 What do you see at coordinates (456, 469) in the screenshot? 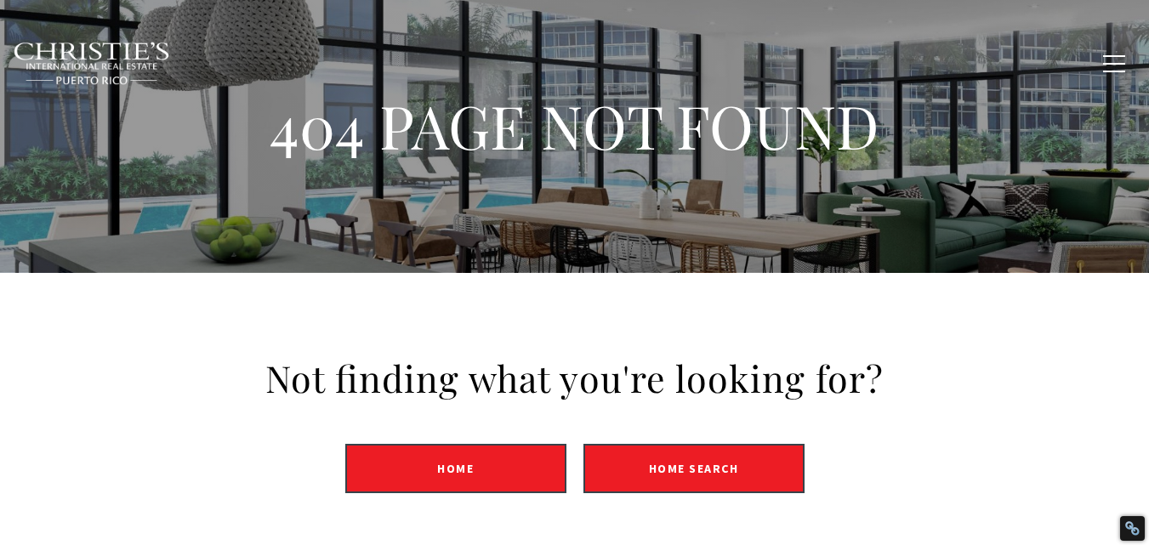
I see `a: Home` at bounding box center [456, 469].